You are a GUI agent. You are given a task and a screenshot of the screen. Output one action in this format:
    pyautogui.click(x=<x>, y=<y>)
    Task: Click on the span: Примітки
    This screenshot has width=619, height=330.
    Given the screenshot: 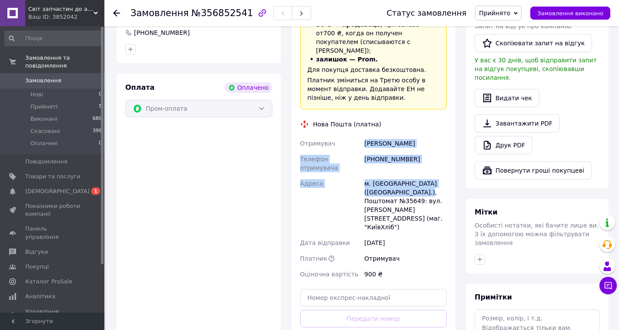 What is the action you would take?
    pyautogui.click(x=494, y=296)
    